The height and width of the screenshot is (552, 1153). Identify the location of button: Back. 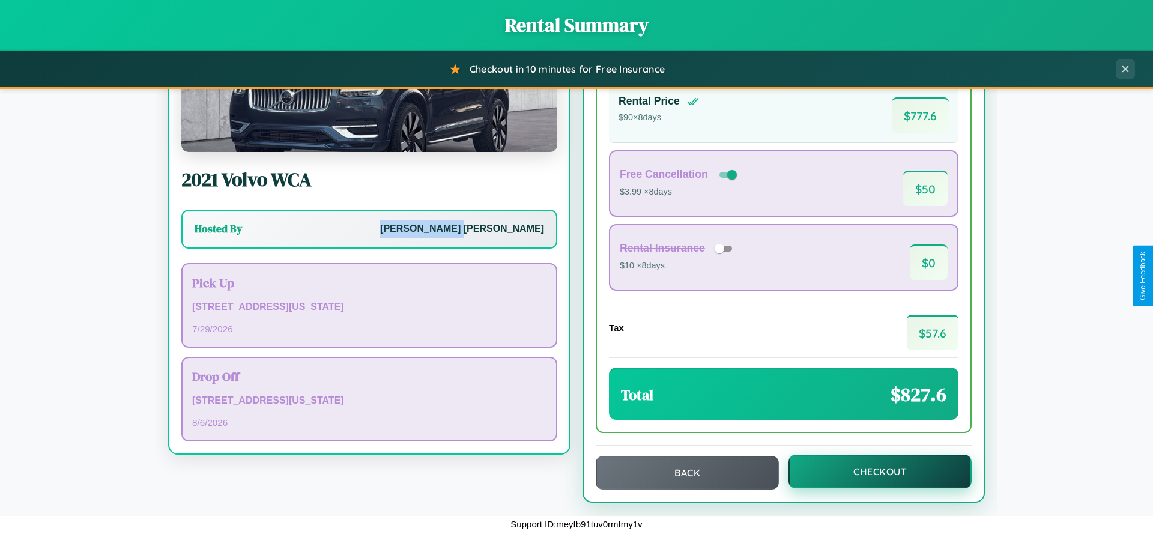
(687, 473).